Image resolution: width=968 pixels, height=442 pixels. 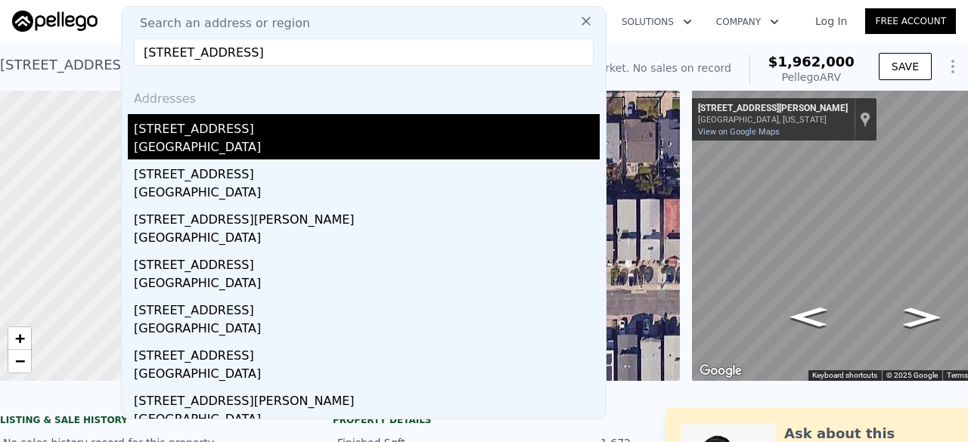 What do you see at coordinates (958, 375) in the screenshot?
I see `a: Terms` at bounding box center [958, 375].